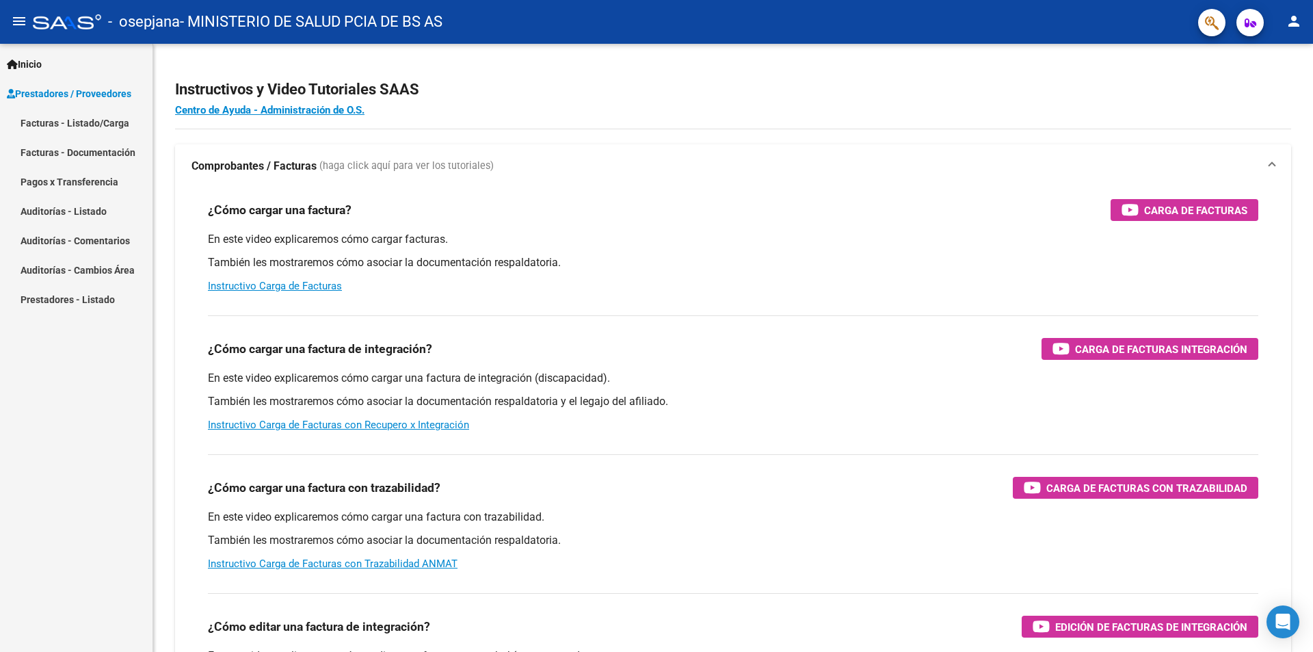 This screenshot has height=652, width=1313. What do you see at coordinates (1150, 349) in the screenshot?
I see `button: Carga de Facturas Integración` at bounding box center [1150, 349].